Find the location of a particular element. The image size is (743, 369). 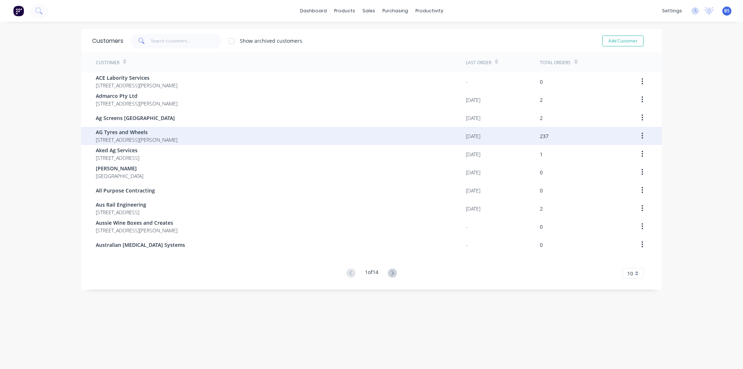

div: purchasing is located at coordinates (395, 11).